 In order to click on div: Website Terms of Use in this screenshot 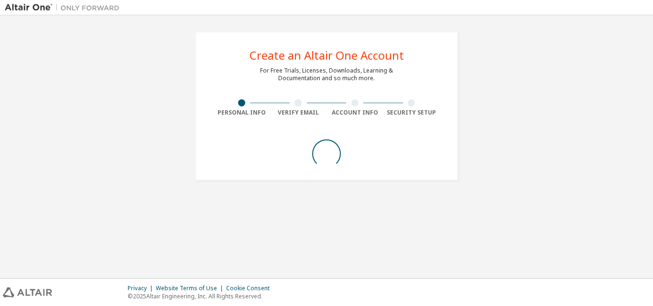, I will do `click(191, 289)`.